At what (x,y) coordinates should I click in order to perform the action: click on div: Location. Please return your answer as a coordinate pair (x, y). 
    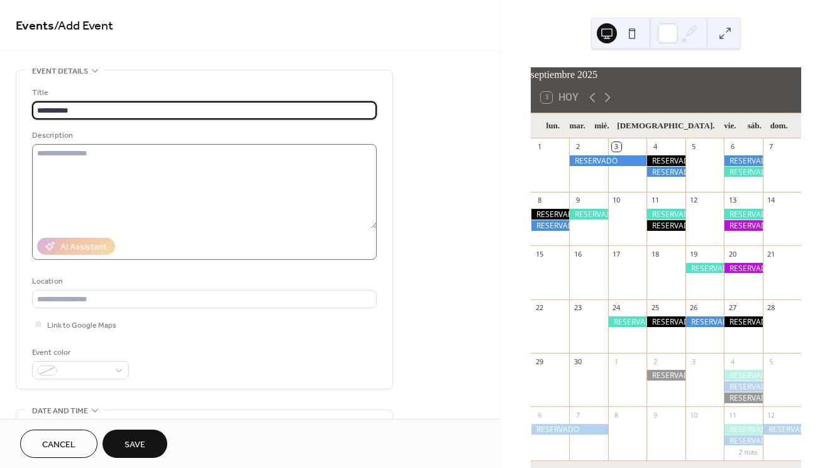
    Looking at the image, I should click on (203, 281).